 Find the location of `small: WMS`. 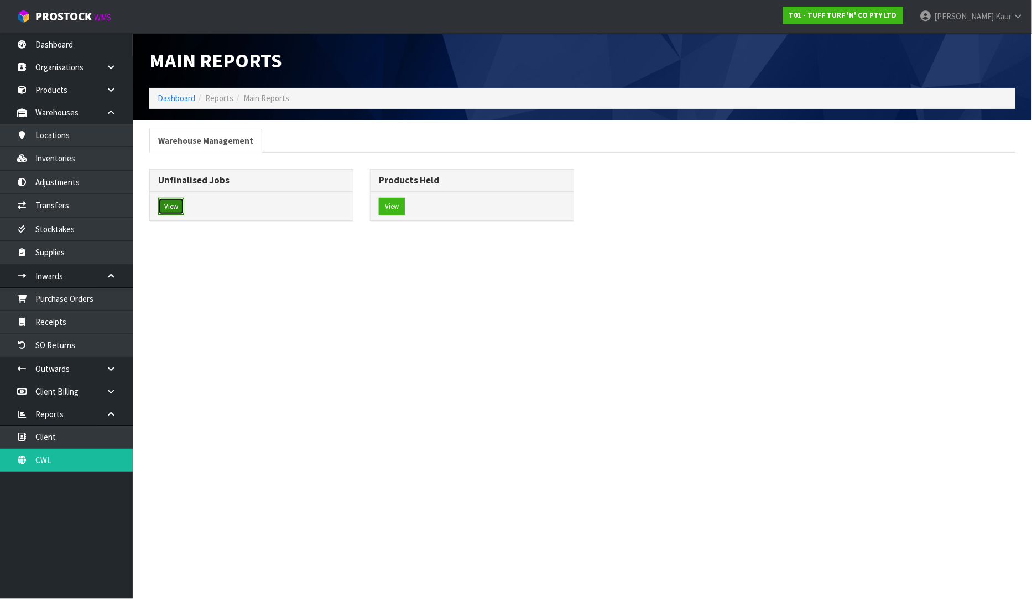

small: WMS is located at coordinates (102, 17).